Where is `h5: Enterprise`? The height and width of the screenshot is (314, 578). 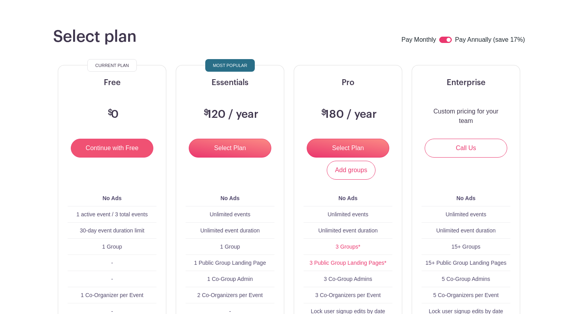 h5: Enterprise is located at coordinates (466, 83).